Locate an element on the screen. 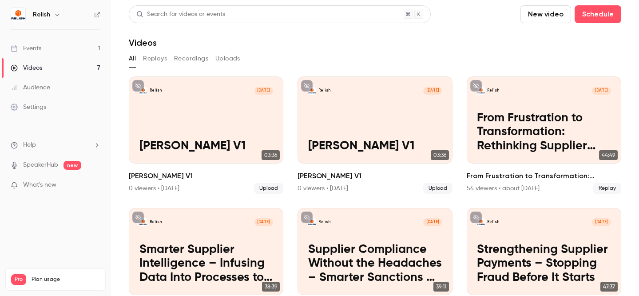 This screenshot has height=296, width=639. span: 47:37 is located at coordinates (609, 286).